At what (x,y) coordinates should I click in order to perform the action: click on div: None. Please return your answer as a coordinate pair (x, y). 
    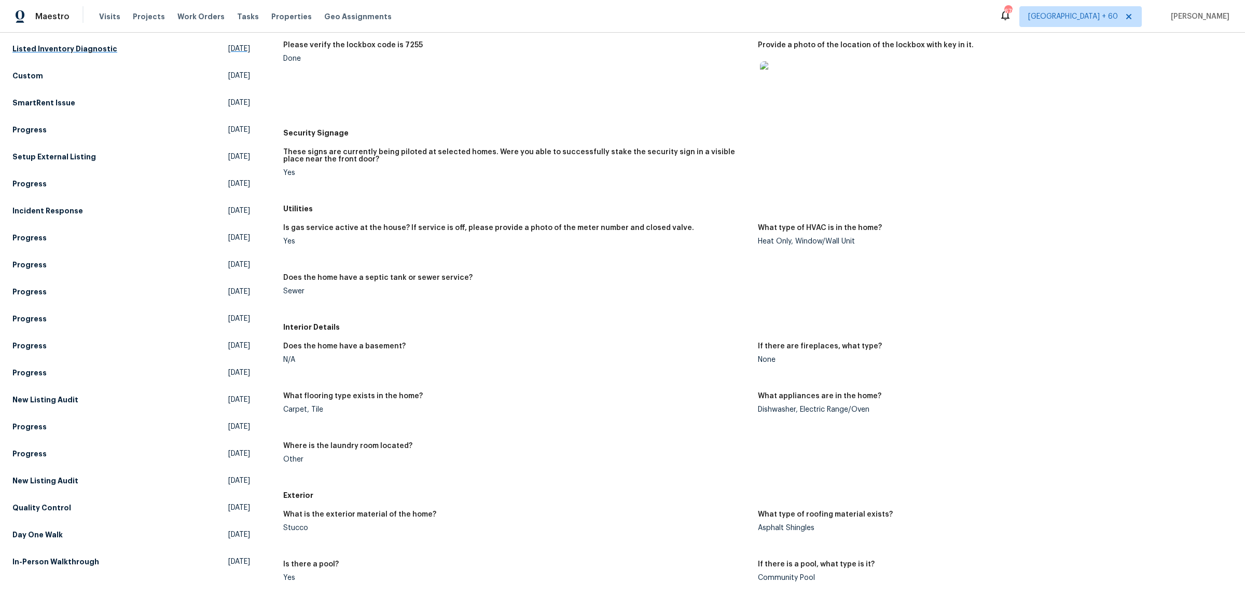
    Looking at the image, I should click on (991, 360).